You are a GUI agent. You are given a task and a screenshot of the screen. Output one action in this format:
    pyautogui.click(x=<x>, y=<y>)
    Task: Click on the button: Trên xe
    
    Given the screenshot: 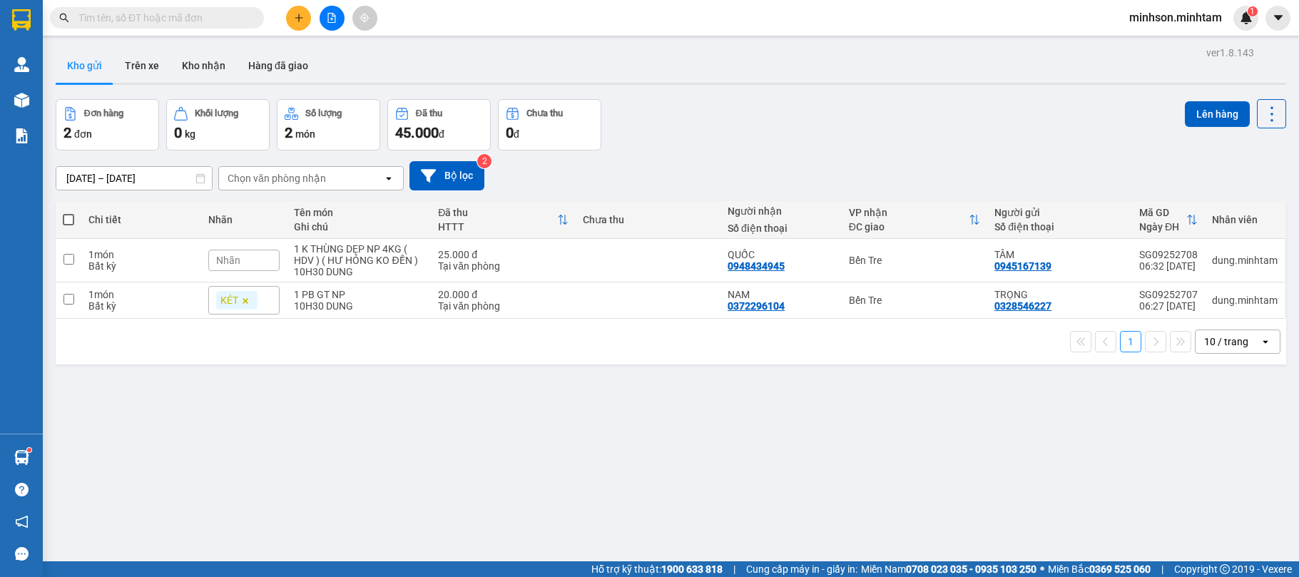 What is the action you would take?
    pyautogui.click(x=142, y=66)
    